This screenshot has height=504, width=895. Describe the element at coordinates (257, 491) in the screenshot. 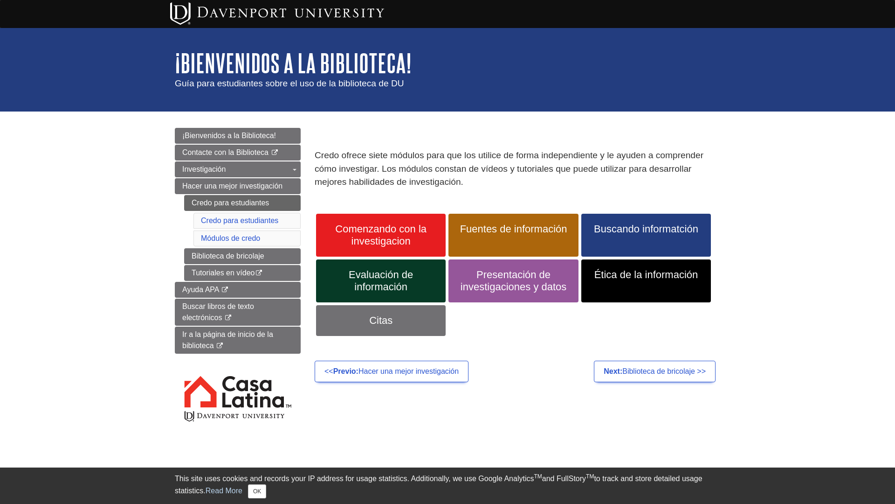

I see `button: Close` at that location.